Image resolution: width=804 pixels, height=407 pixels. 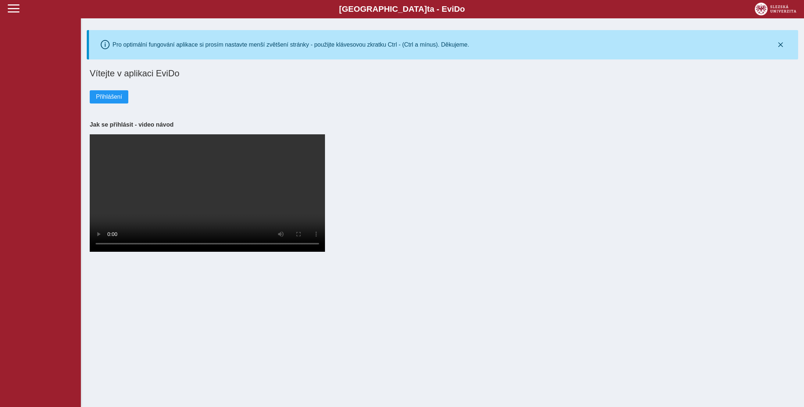 I want to click on video: Your browser does not support the video tag., so click(x=207, y=193).